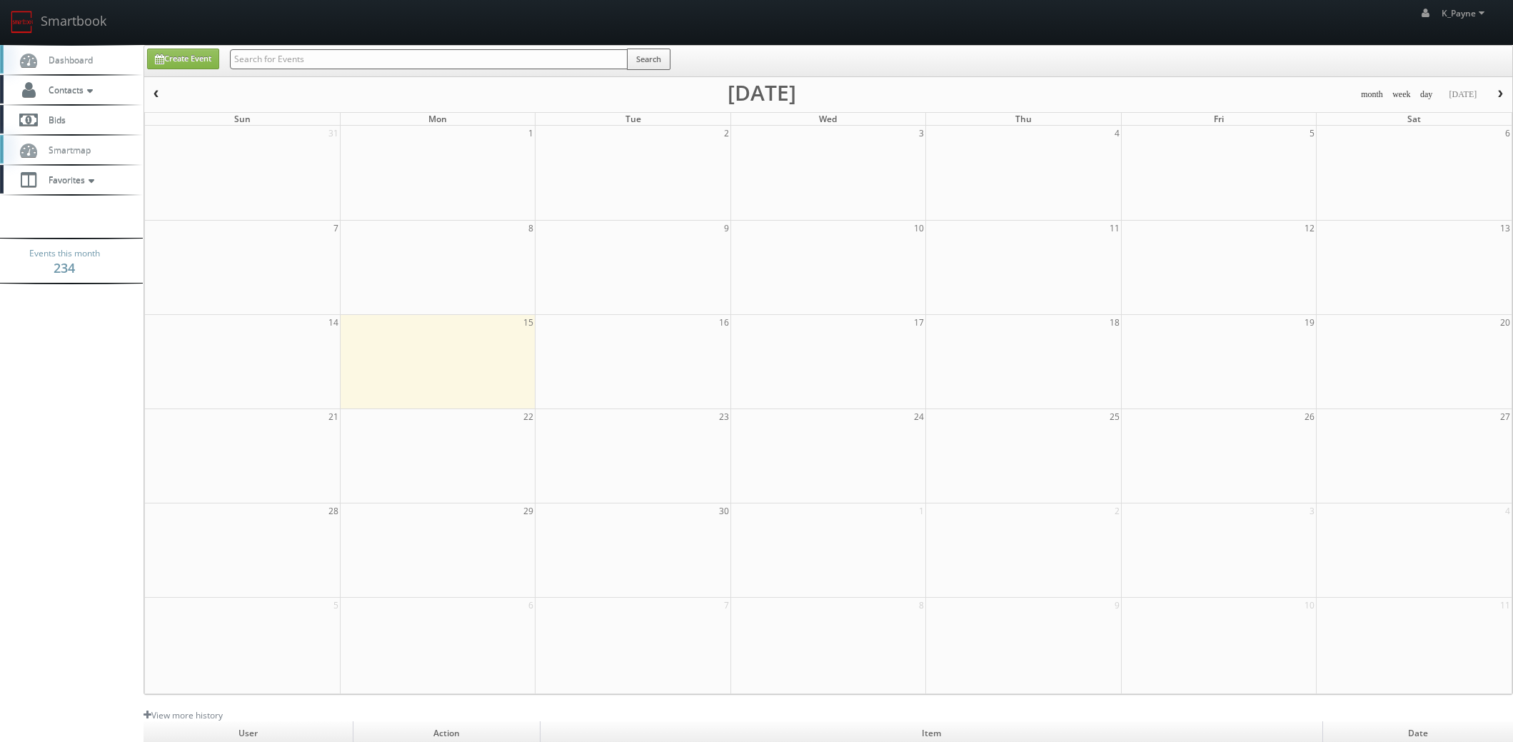  Describe the element at coordinates (334, 322) in the screenshot. I see `span: 14` at that location.